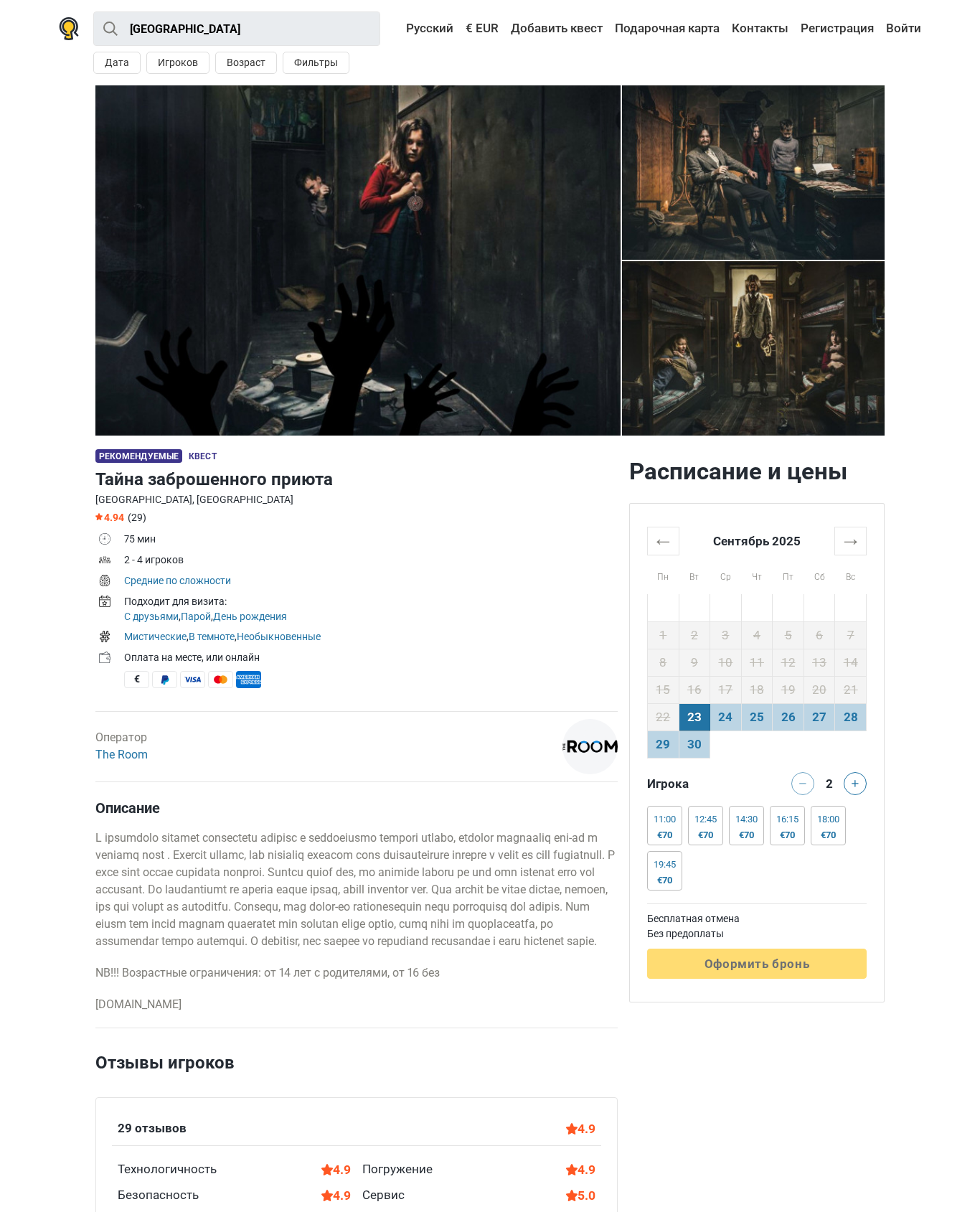 This screenshot has width=980, height=1212. What do you see at coordinates (664, 690) in the screenshot?
I see `td: 15` at bounding box center [664, 690].